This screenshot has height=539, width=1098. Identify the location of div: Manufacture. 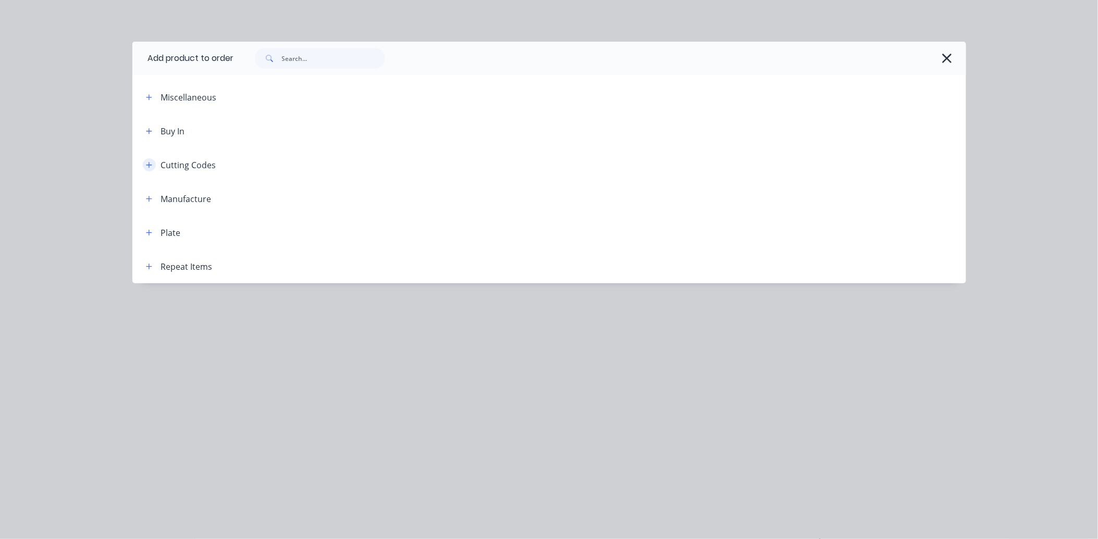
(186, 199).